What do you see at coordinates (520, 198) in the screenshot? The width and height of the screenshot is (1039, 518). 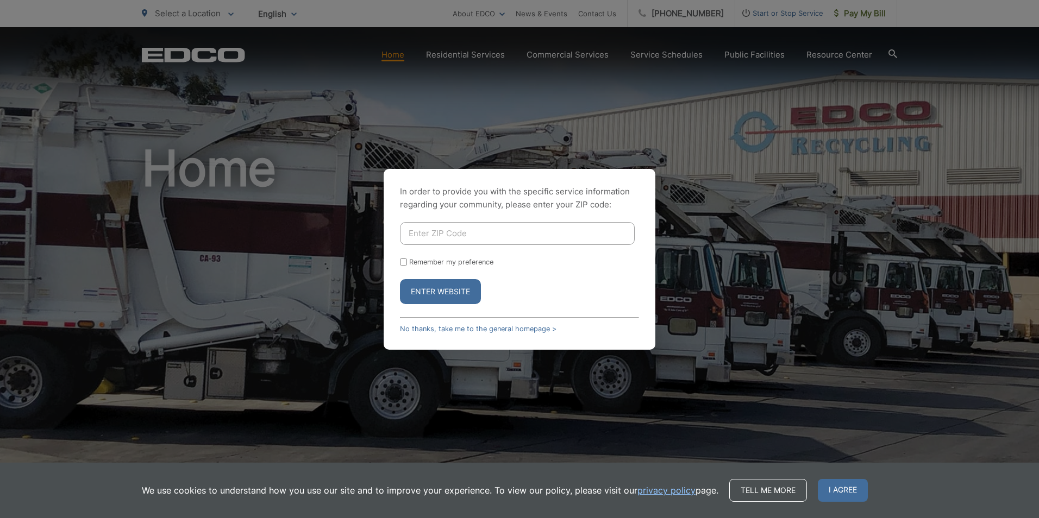 I see `p: In order to provide you with the specific service information regarding your community, please en...` at bounding box center [520, 198].